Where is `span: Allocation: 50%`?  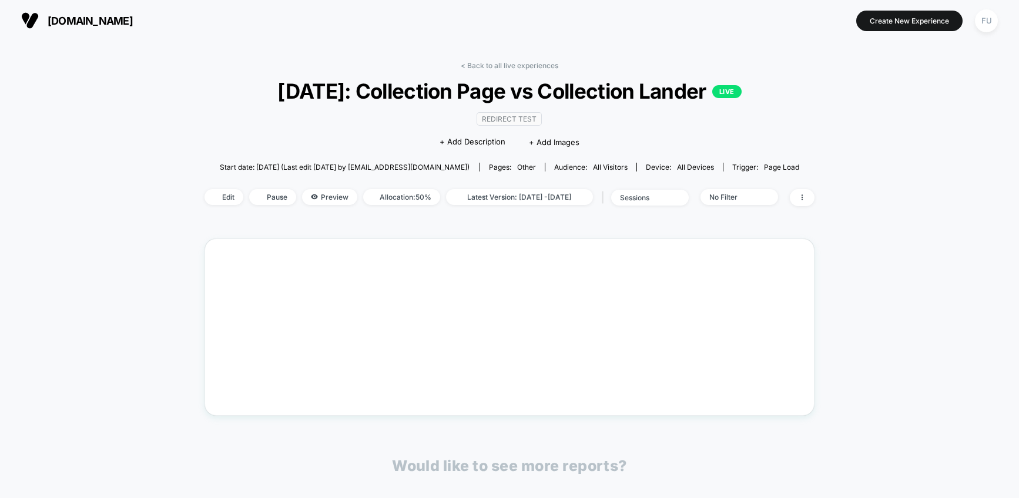
span: Allocation: 50% is located at coordinates (401, 197).